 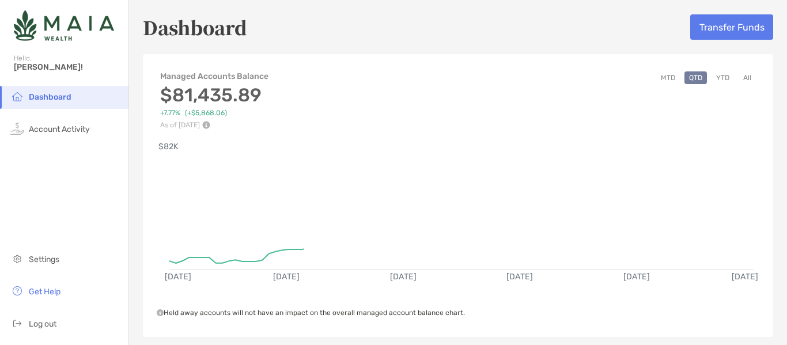 I want to click on h4: Managed Accounts Balance, so click(x=215, y=76).